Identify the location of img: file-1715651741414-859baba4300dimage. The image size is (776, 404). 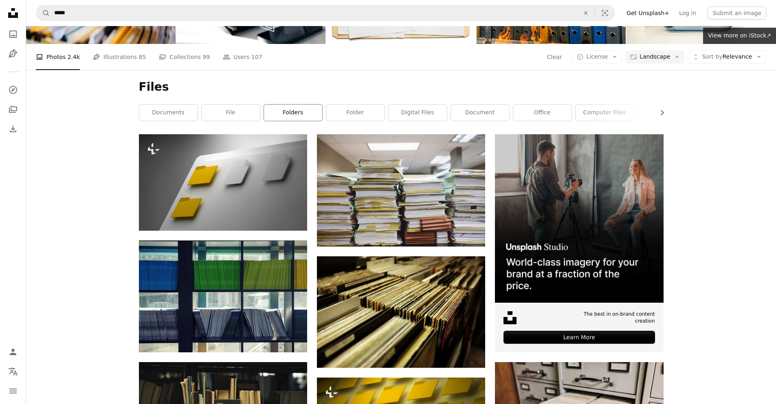
(579, 218).